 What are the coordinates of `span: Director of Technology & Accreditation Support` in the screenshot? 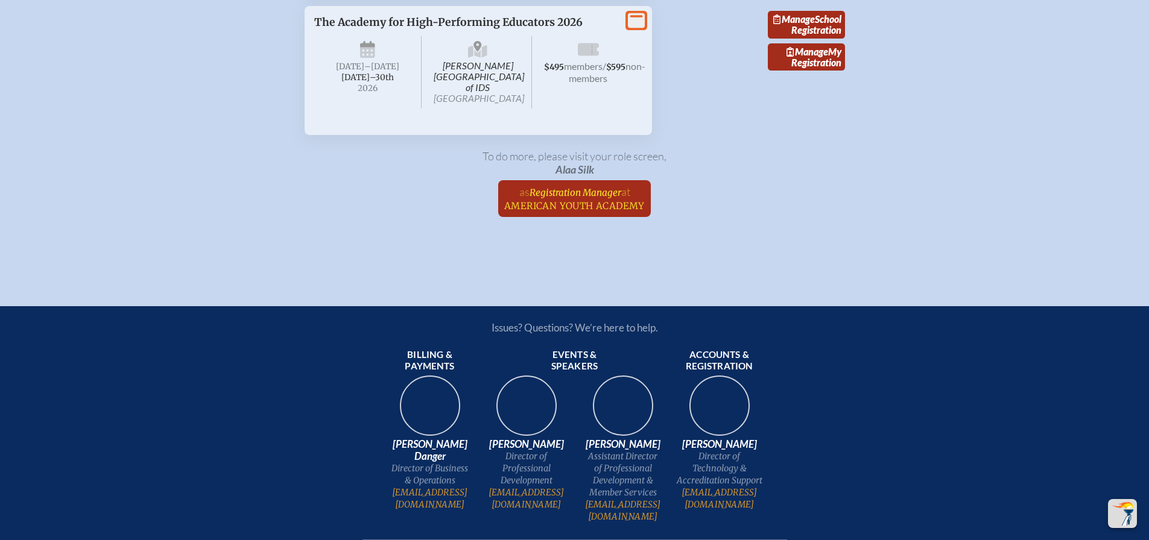 It's located at (720, 469).